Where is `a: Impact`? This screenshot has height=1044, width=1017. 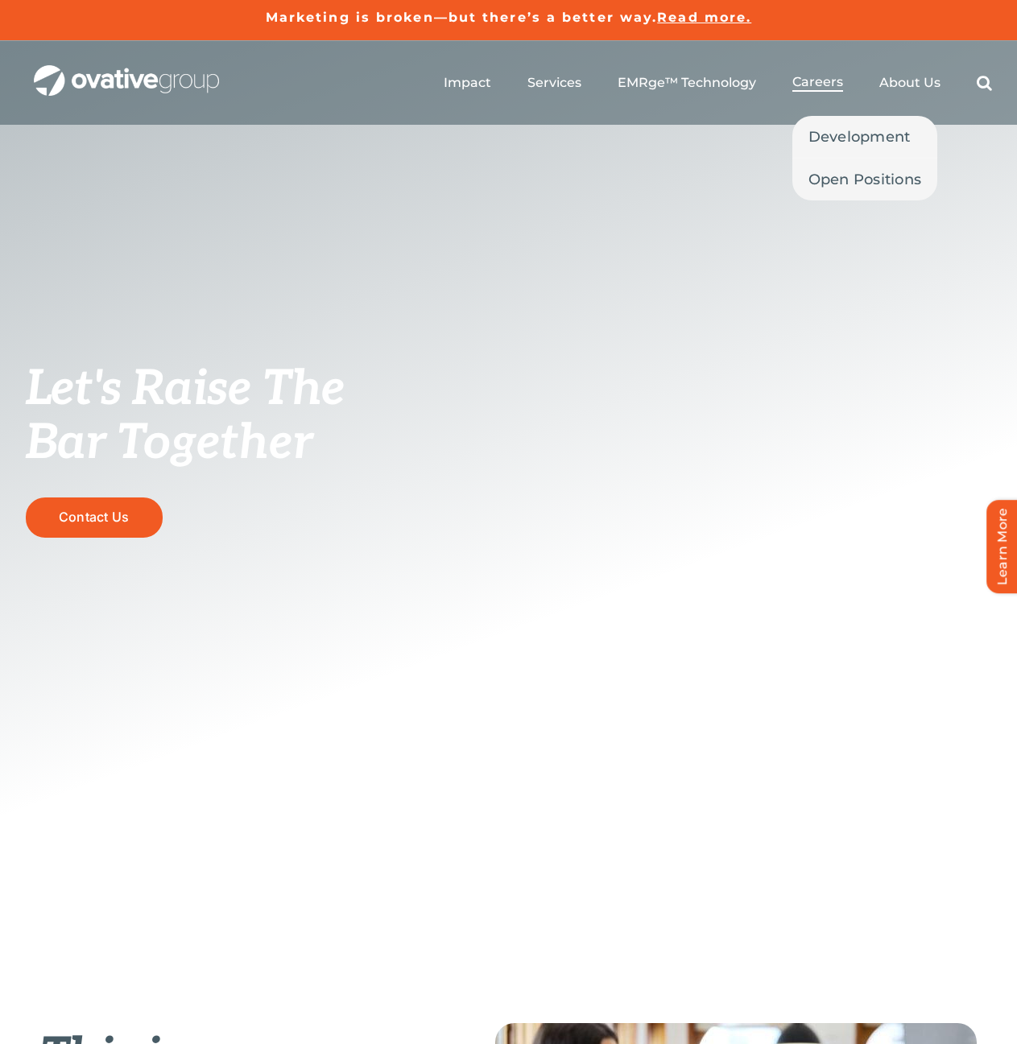
a: Impact is located at coordinates (467, 83).